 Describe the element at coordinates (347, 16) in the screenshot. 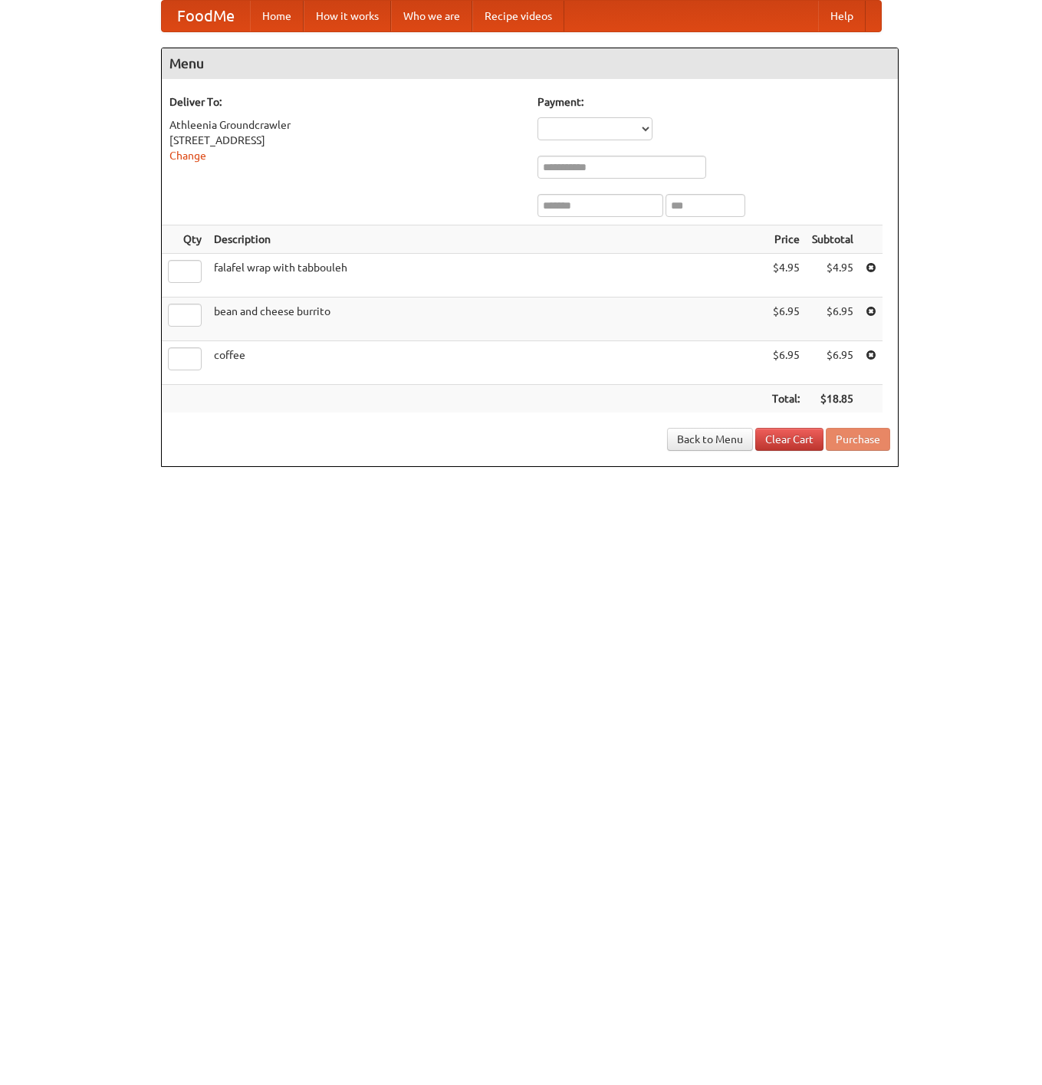

I see `a: How it works` at that location.